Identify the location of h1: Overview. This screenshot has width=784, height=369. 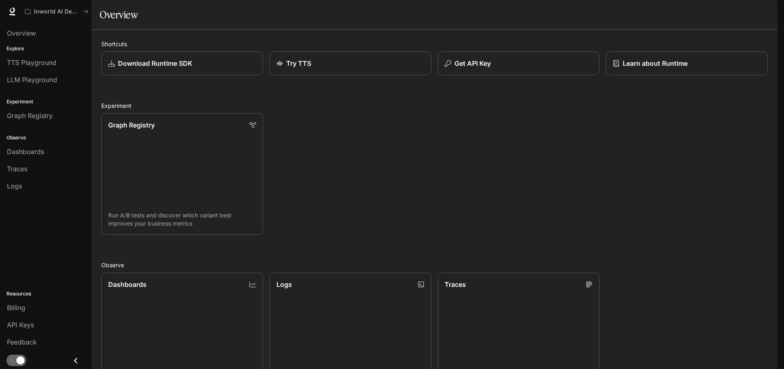
(118, 15).